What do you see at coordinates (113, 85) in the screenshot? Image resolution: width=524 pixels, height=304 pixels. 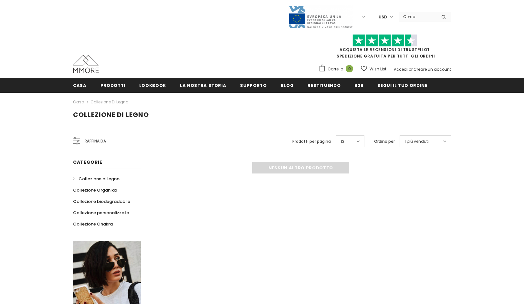 I see `span: Prodotti` at bounding box center [113, 85].